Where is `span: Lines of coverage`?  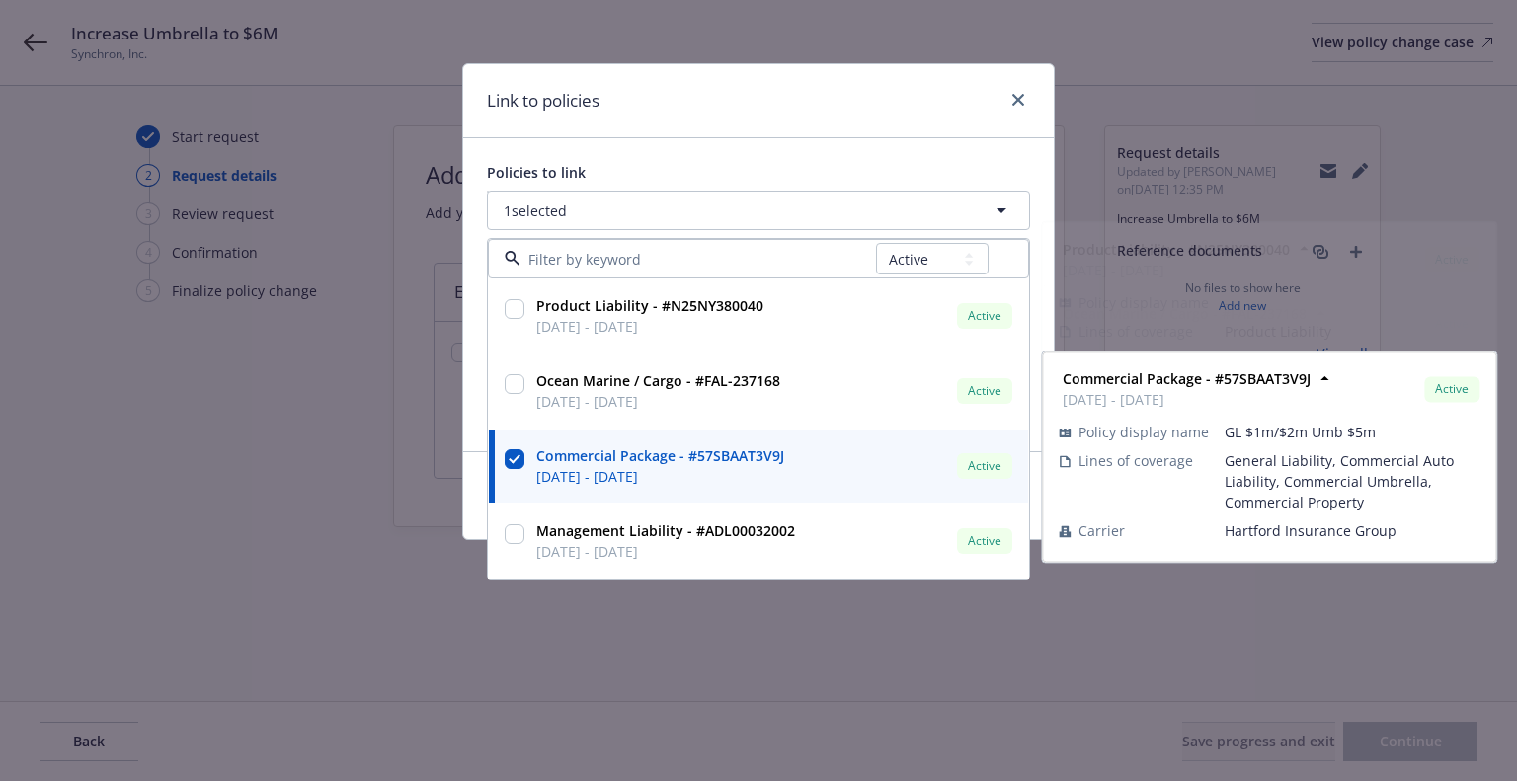
span: Lines of coverage is located at coordinates (1136, 460).